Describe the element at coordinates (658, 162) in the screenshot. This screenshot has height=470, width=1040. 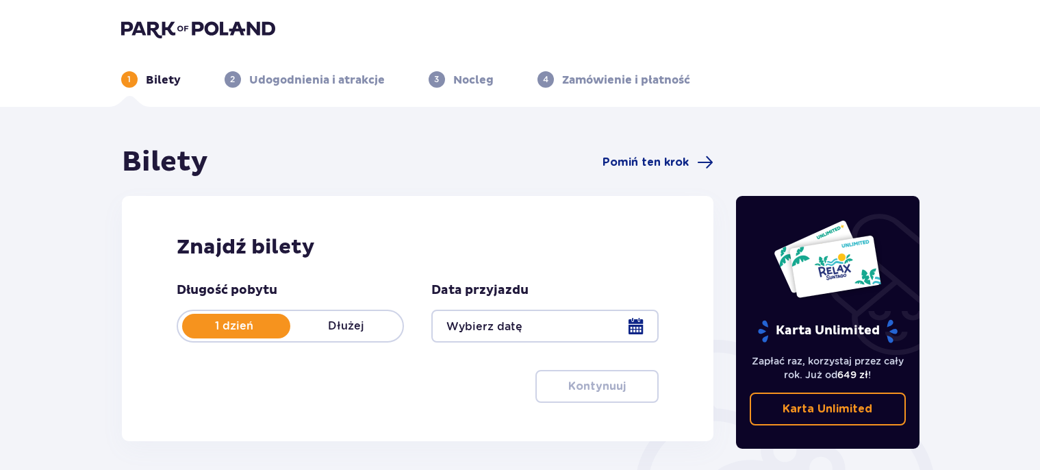
I see `a: Pomiń ten krok` at that location.